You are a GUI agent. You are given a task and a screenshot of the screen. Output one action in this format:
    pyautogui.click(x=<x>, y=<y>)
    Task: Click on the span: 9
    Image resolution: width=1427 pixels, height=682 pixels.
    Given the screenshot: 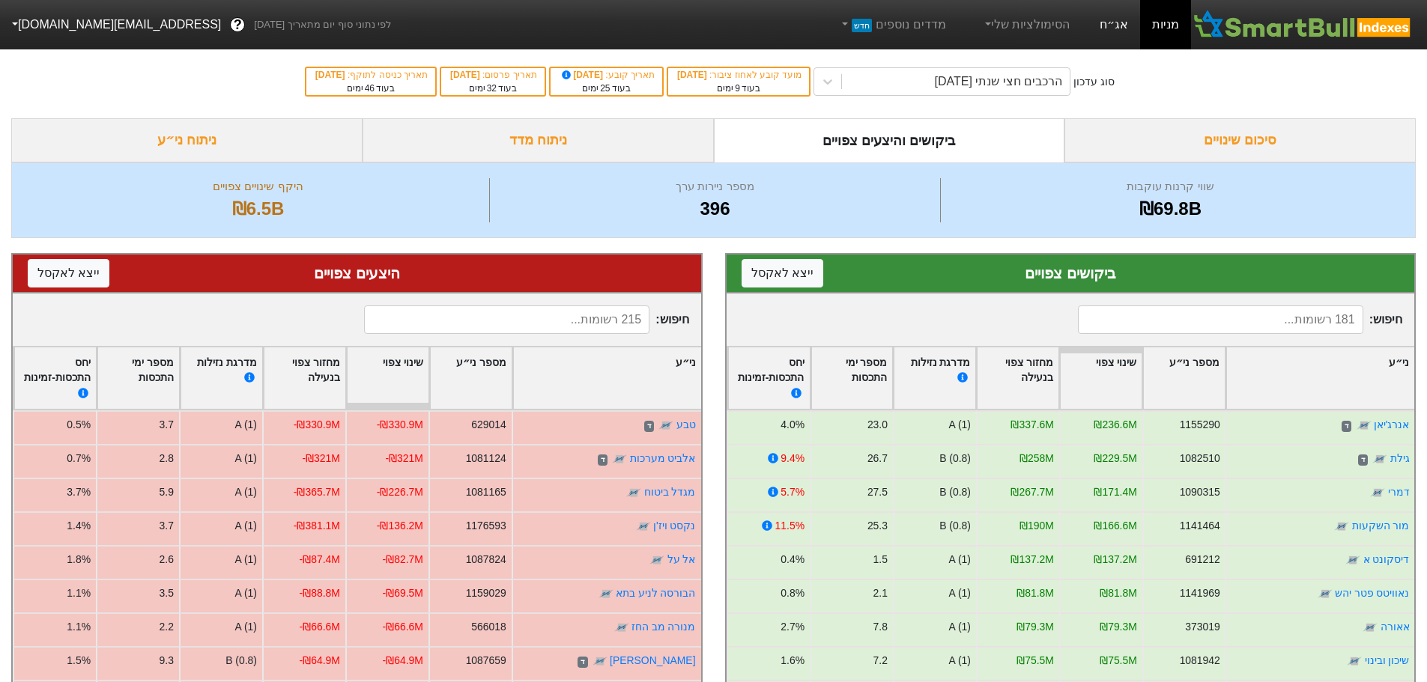 What is the action you would take?
    pyautogui.click(x=737, y=88)
    